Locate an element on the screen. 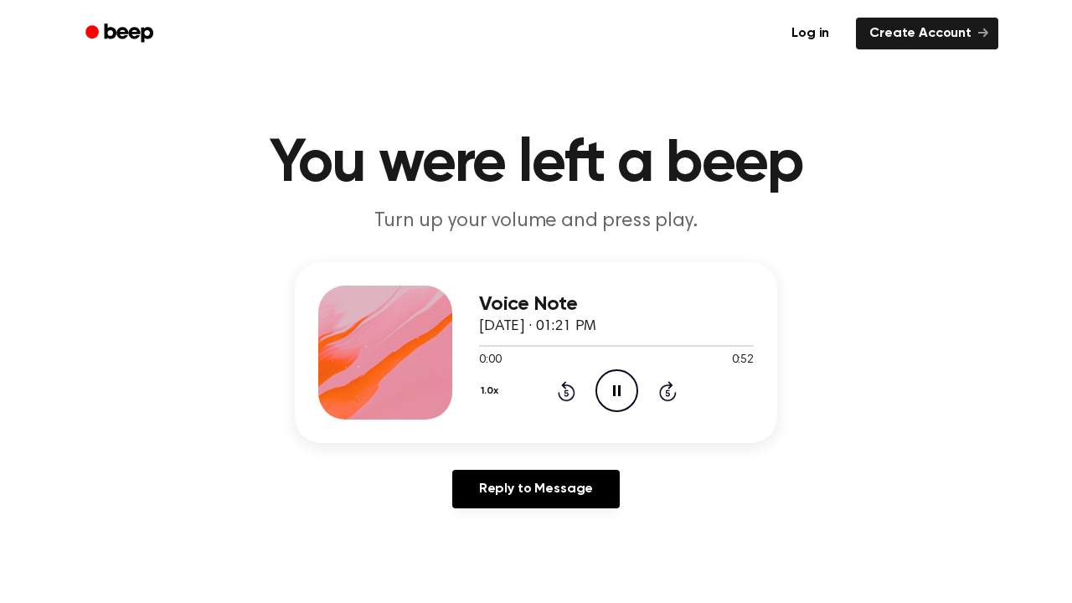 This screenshot has height=603, width=1072. a: Reply to Message is located at coordinates (536, 489).